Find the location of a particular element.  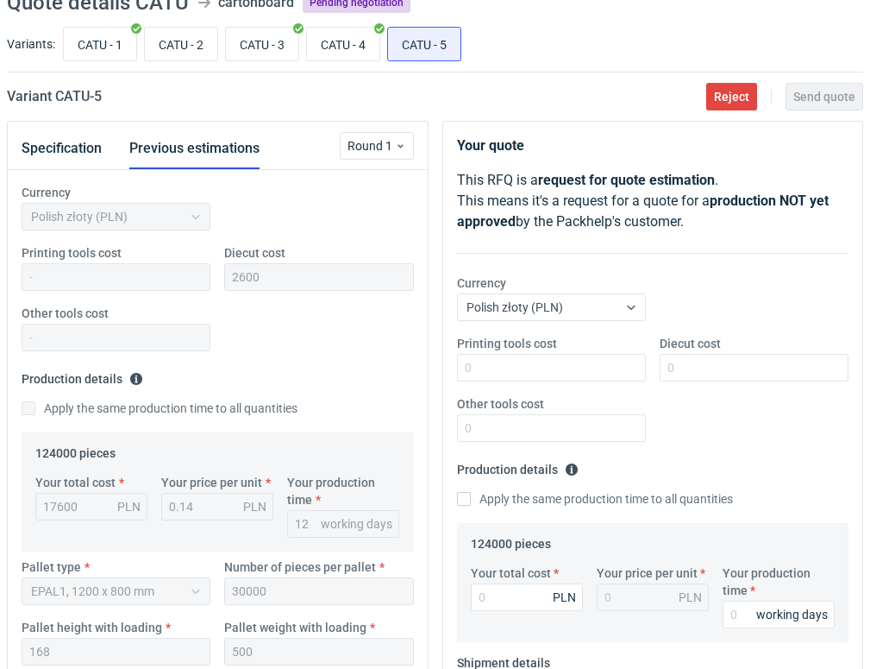

h2: Variant CATU - 5 is located at coordinates (54, 97).